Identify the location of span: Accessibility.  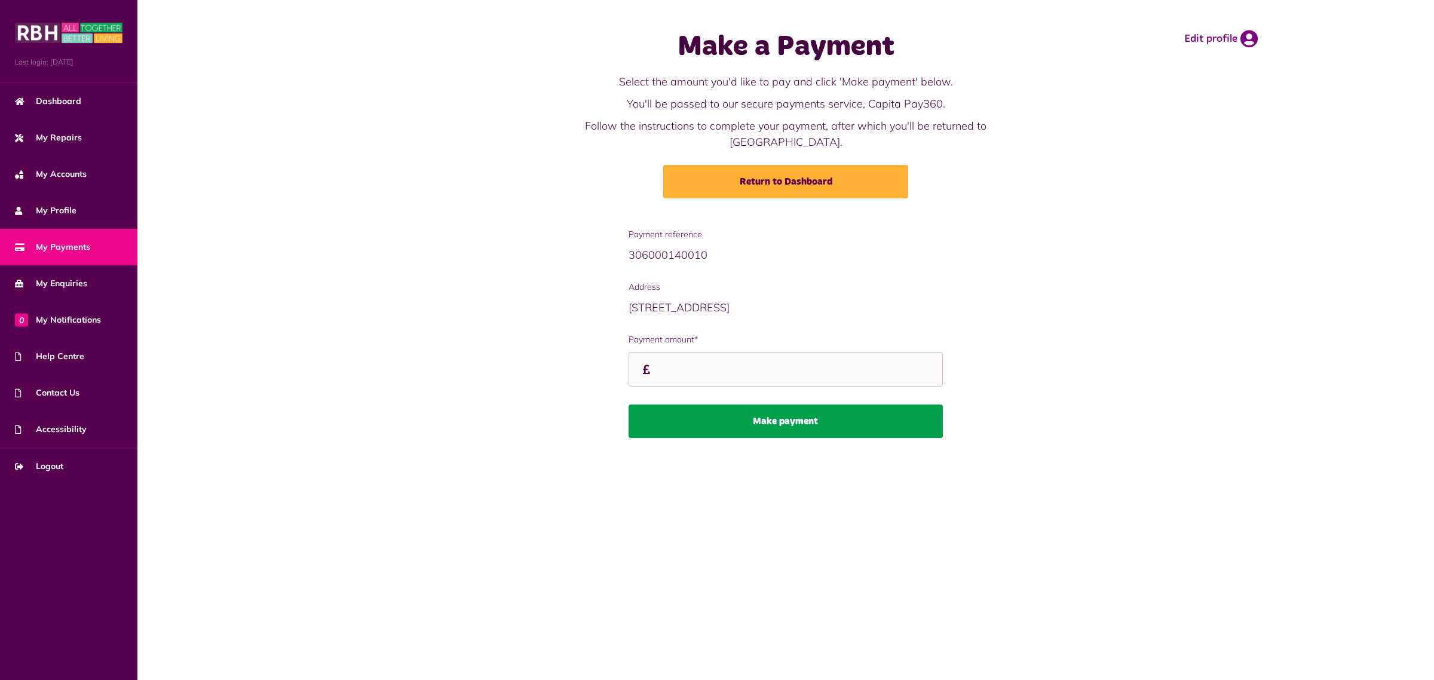
(51, 429).